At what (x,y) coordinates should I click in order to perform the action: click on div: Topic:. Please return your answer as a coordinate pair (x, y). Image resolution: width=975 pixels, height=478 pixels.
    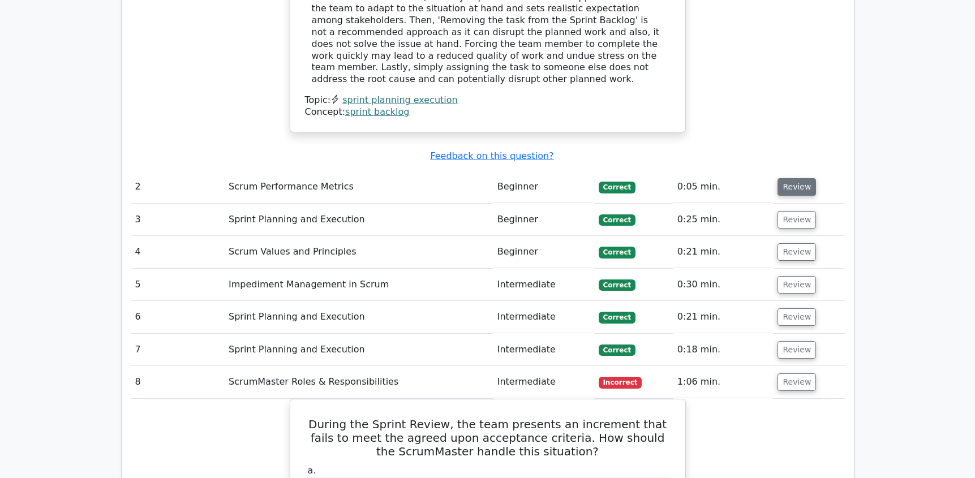
    Looking at the image, I should click on (488, 100).